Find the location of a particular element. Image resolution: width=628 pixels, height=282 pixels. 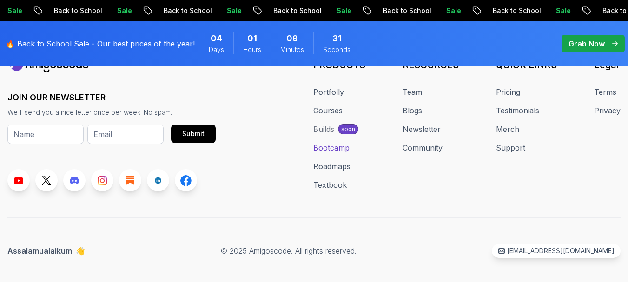

a: Terms is located at coordinates (606, 92).